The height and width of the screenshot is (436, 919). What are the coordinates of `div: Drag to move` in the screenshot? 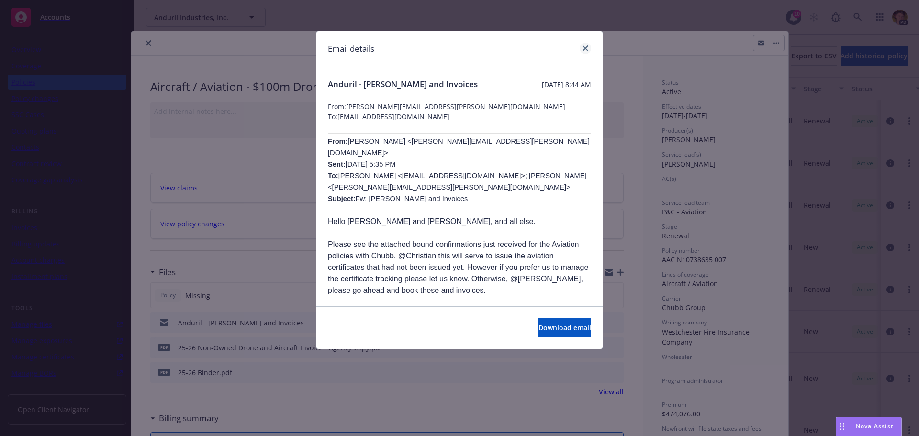 It's located at (842, 426).